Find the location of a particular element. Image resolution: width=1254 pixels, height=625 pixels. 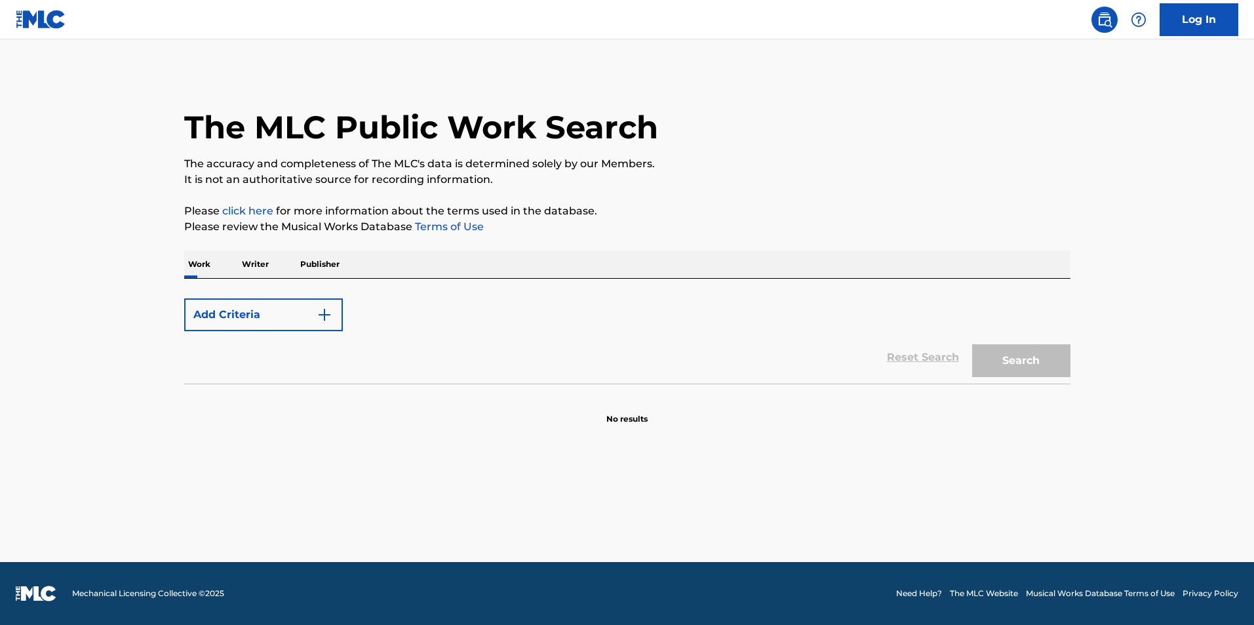

img: logo is located at coordinates (36, 593).